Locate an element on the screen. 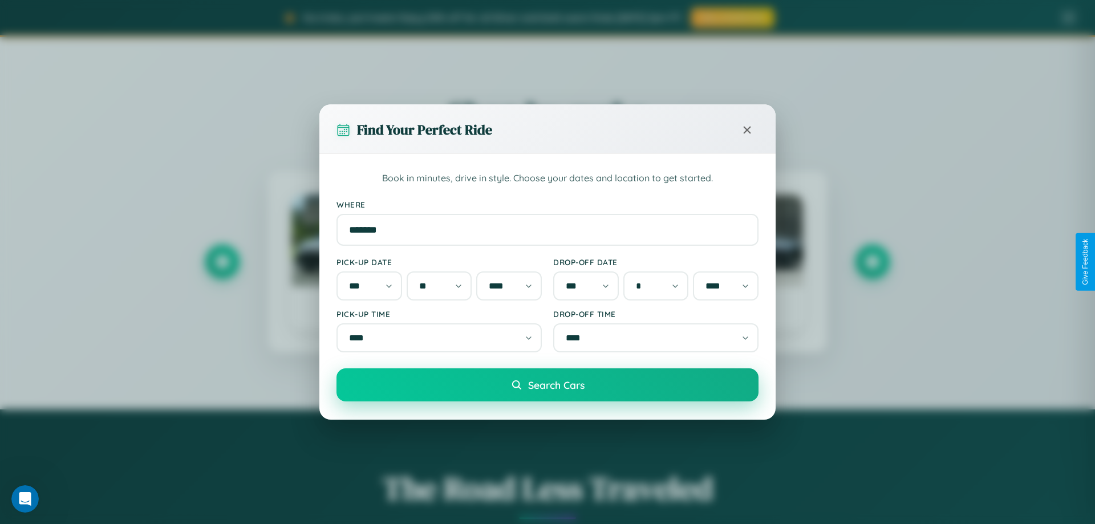 This screenshot has height=524, width=1095. h3: Find Your Perfect Ride is located at coordinates (424, 129).